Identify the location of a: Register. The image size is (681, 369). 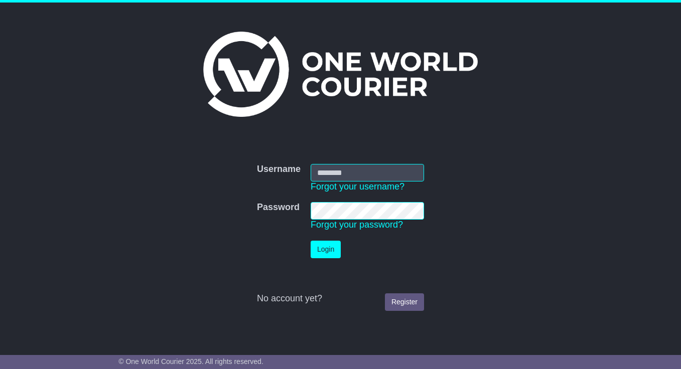
(404, 302).